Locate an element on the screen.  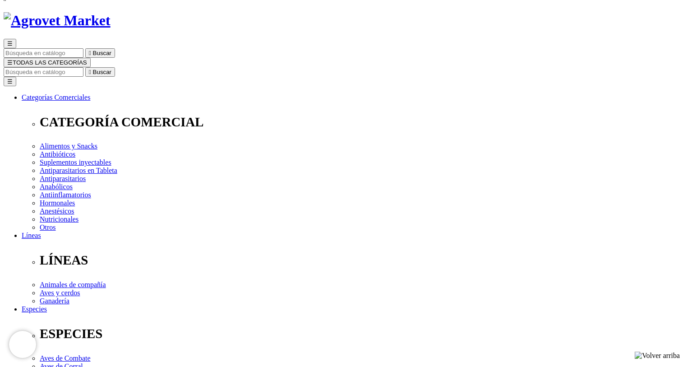
span: Otros is located at coordinates (48, 227).